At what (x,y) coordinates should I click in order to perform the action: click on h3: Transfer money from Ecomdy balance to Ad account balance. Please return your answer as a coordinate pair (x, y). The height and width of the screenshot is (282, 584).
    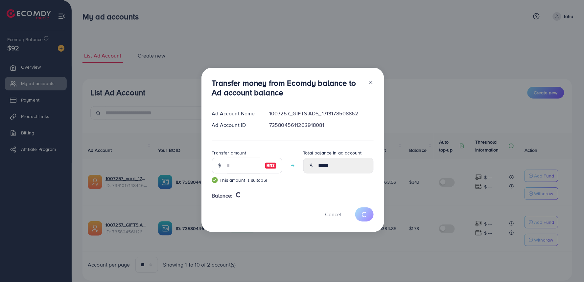
    Looking at the image, I should click on (288, 88).